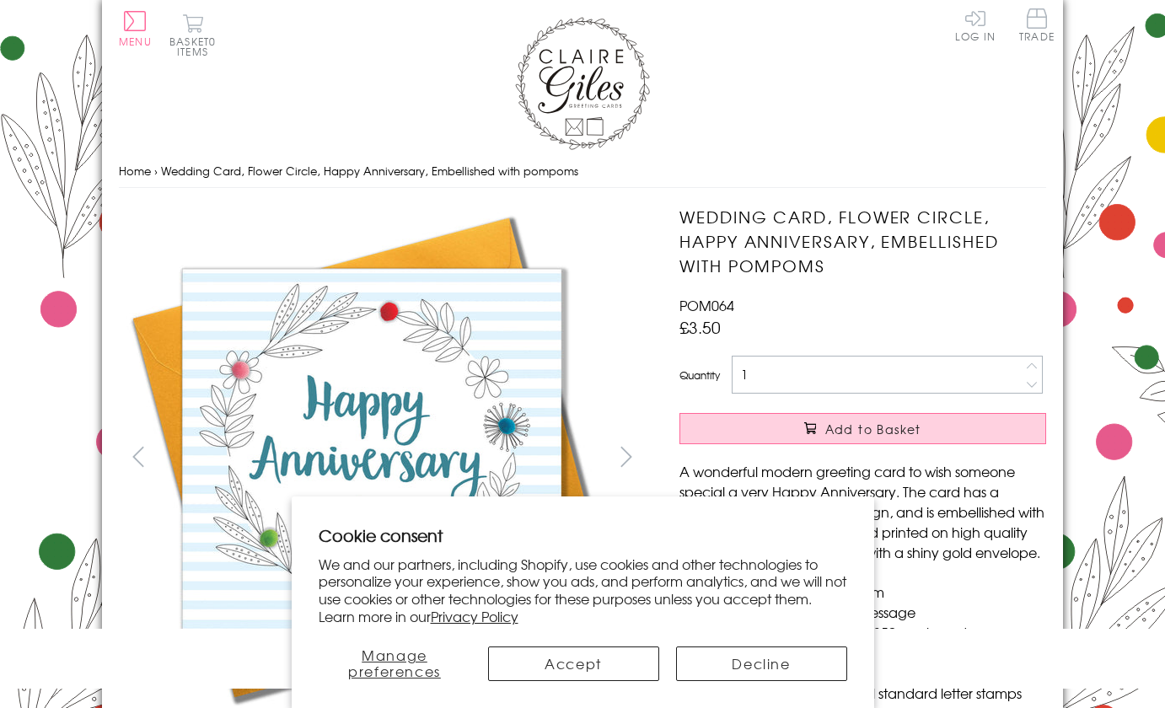 The width and height of the screenshot is (1165, 708). Describe the element at coordinates (135, 41) in the screenshot. I see `span: Menu` at that location.